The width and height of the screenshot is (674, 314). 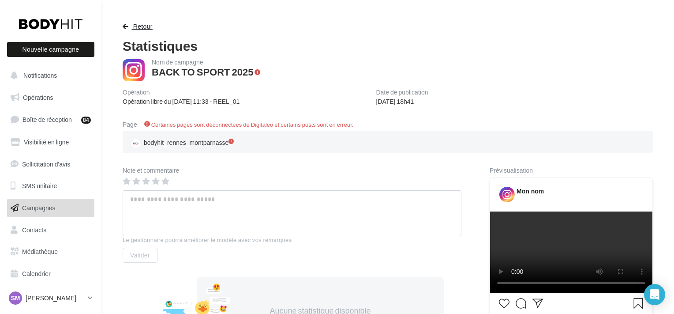 I want to click on button: Retour, so click(x=139, y=26).